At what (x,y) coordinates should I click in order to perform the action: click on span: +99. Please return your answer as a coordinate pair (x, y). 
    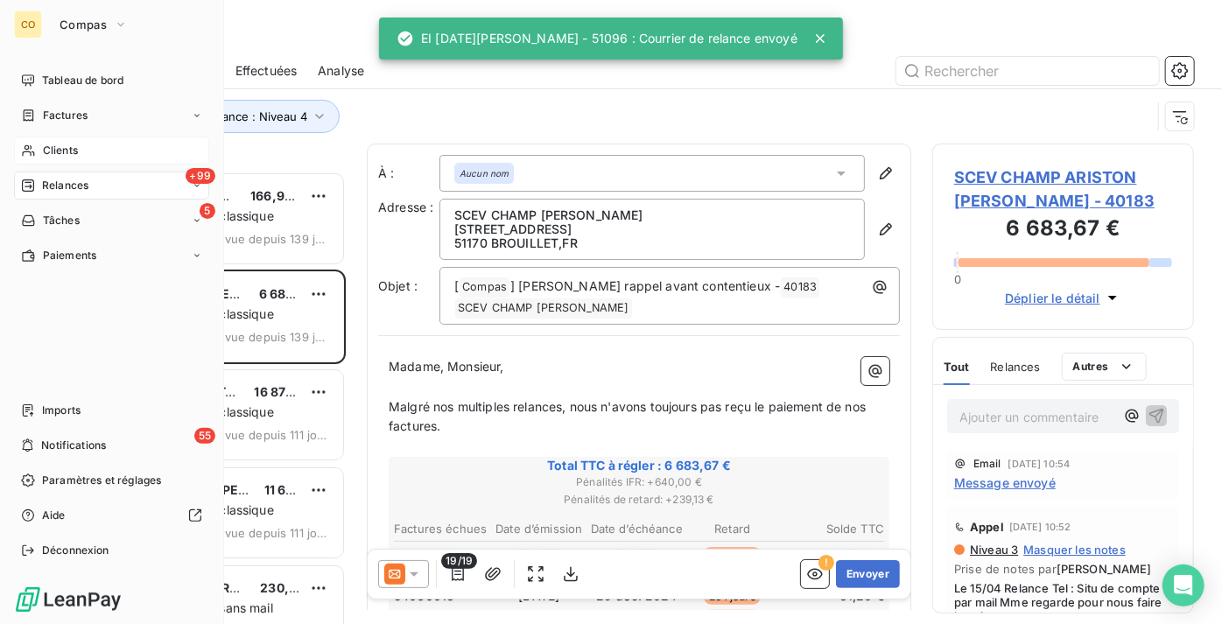
    Looking at the image, I should click on (200, 176).